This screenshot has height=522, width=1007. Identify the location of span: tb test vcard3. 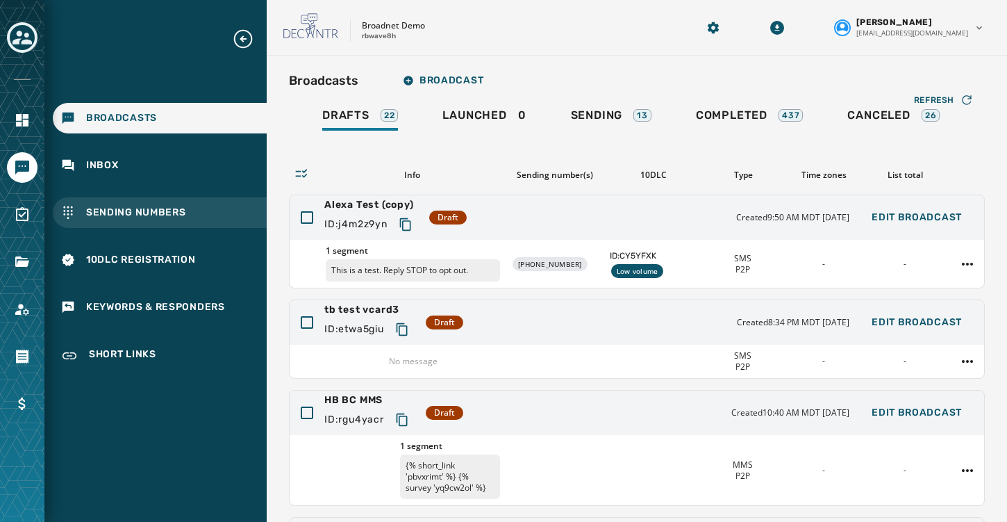
(370, 310).